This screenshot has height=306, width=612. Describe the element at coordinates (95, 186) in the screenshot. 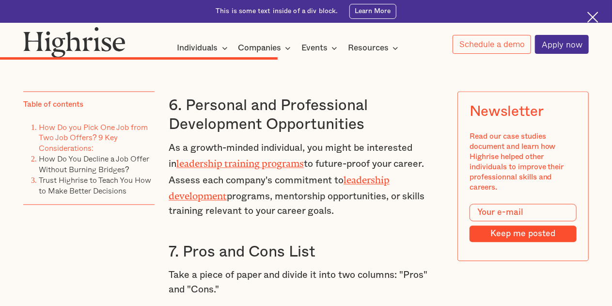

I see `a: Trust Highrise to Teach You How to Make Better Decisions` at that location.